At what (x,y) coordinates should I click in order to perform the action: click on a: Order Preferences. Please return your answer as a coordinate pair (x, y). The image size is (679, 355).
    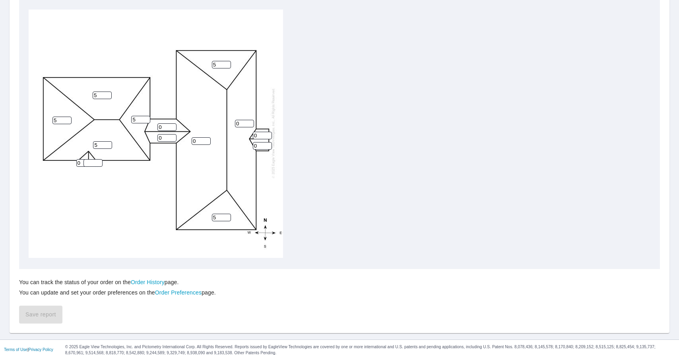
    Looking at the image, I should click on (178, 292).